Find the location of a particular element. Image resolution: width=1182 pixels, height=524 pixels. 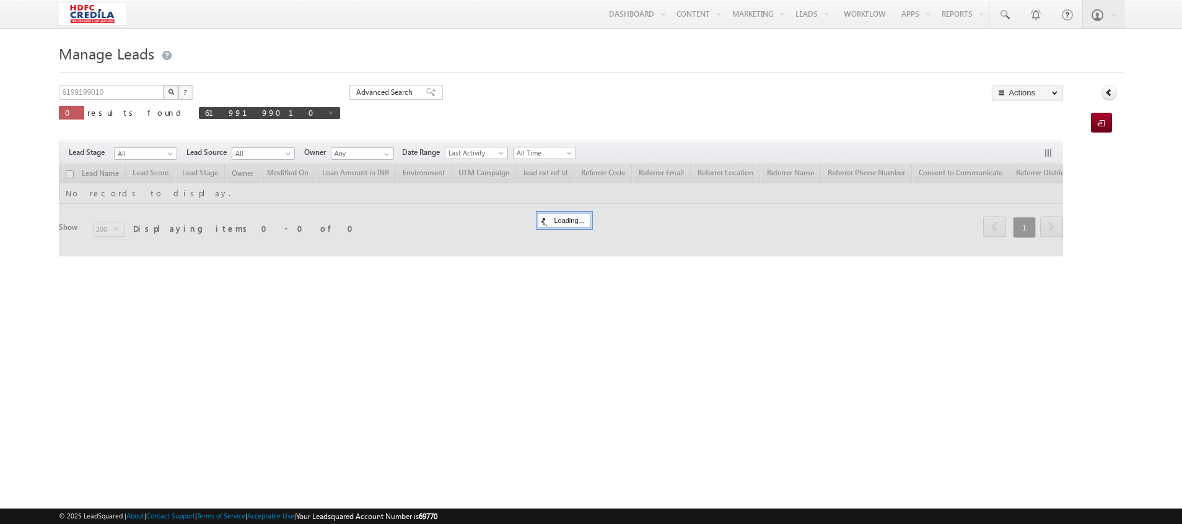

span: Advanced Search is located at coordinates (386, 92).